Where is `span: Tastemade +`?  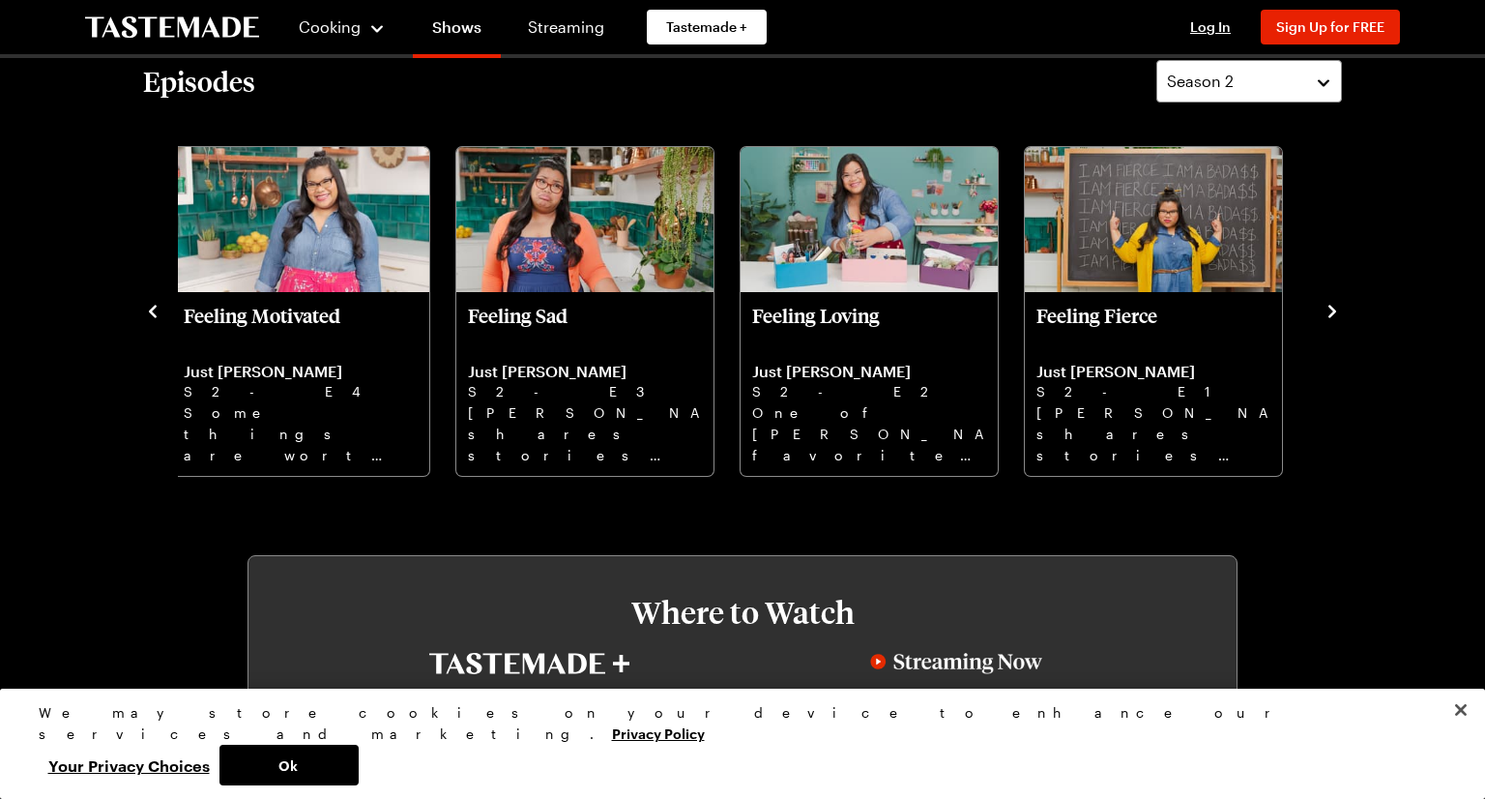 span: Tastemade + is located at coordinates (707, 27).